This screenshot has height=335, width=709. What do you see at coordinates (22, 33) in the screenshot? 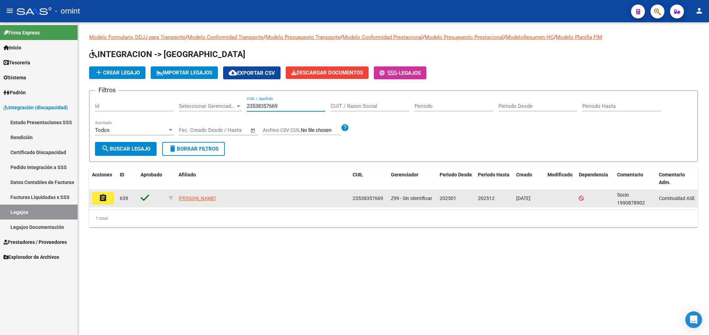
I see `span: Firma Express` at bounding box center [22, 33].